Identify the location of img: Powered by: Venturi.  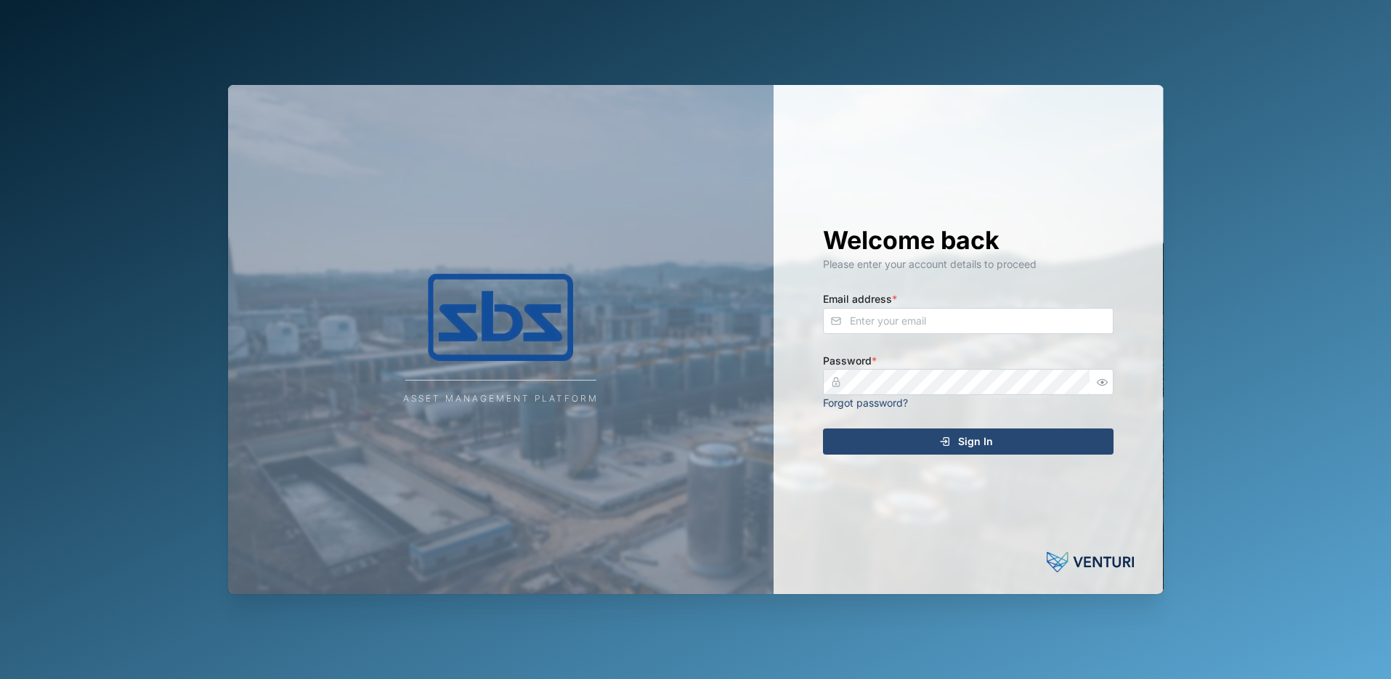
(1090, 562).